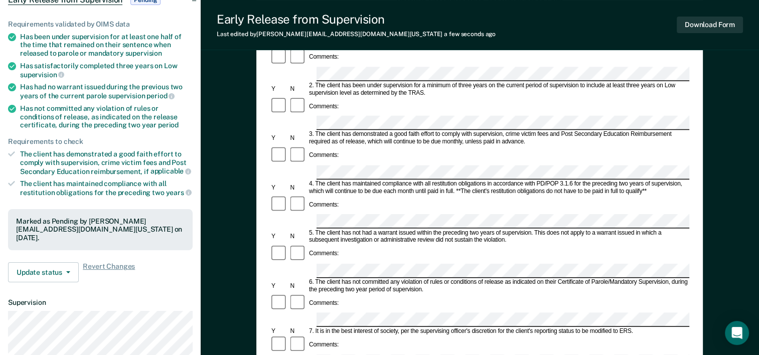  What do you see at coordinates (498, 286) in the screenshot?
I see `div: 6. The client has not committed any violation of rules or conditions of release as indicated on t...` at bounding box center [498, 286].